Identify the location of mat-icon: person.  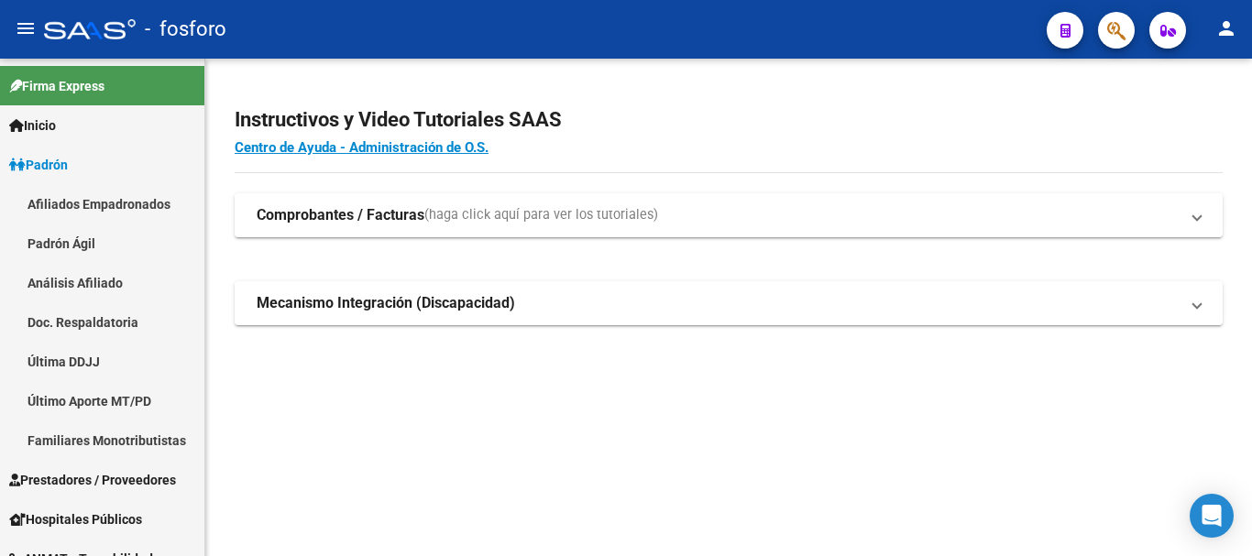
(1226, 28).